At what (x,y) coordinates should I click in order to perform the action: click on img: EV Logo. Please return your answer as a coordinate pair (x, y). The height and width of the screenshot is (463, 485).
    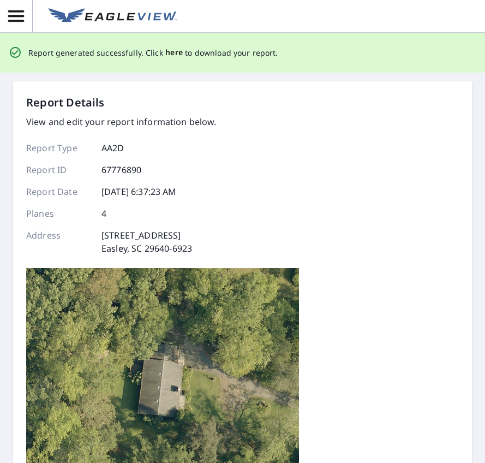
    Looking at the image, I should click on (113, 16).